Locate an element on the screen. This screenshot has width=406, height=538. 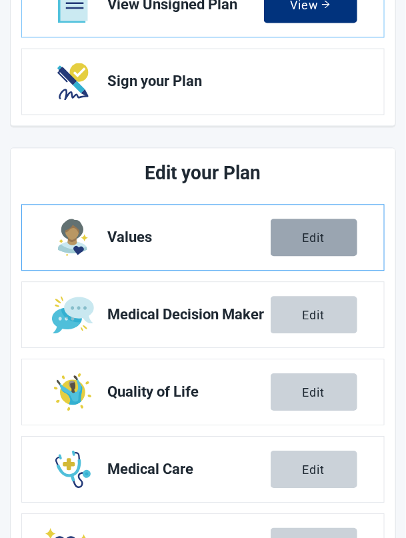
span: Quality of Life is located at coordinates (189, 393).